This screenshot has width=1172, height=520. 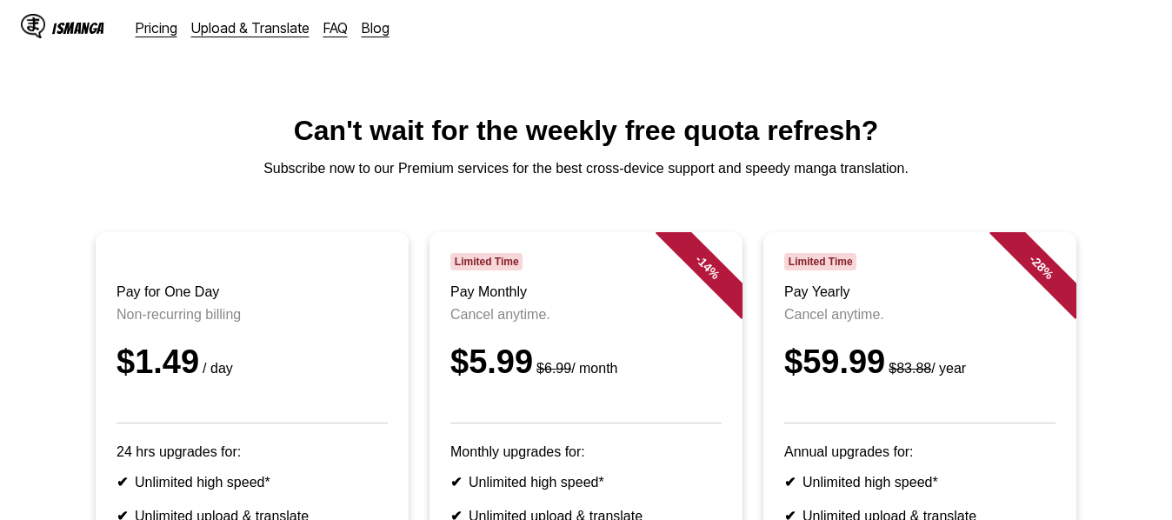 I want to click on s: $83.88, so click(x=910, y=368).